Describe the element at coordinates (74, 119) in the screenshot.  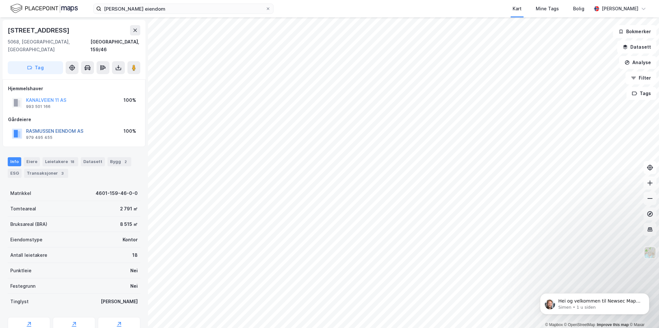
I see `div: Gårdeiere` at that location.